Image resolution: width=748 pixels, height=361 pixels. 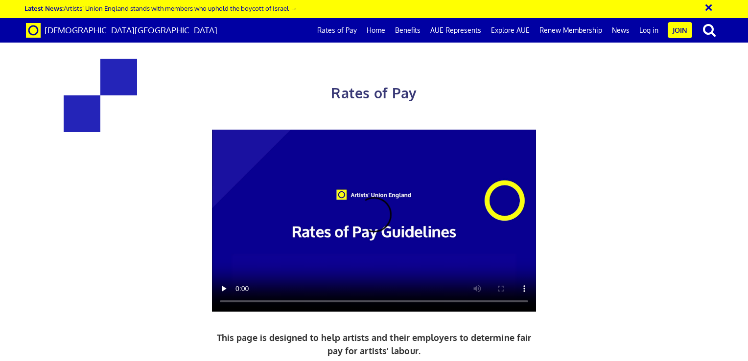 What do you see at coordinates (621, 30) in the screenshot?
I see `a: News` at bounding box center [621, 30].